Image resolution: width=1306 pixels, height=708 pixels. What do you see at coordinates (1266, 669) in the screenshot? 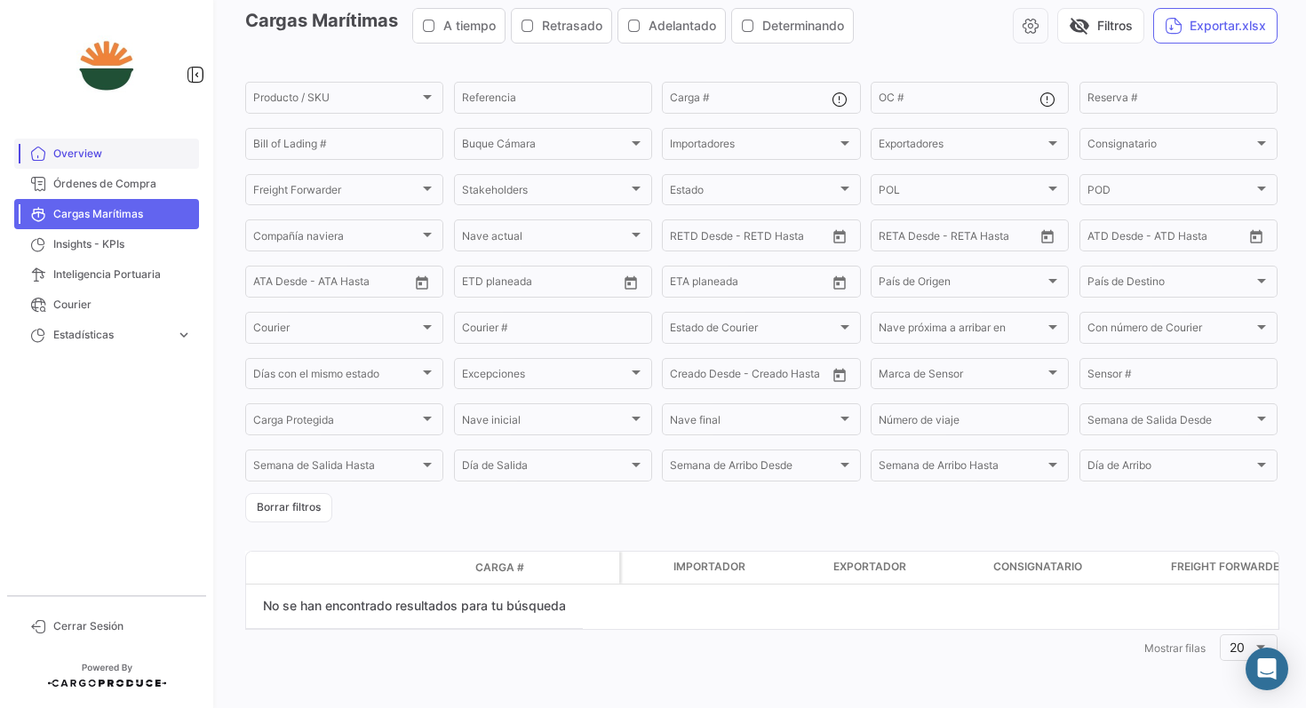
I see `div: Abrir Intercom Messenger` at bounding box center [1266, 669].